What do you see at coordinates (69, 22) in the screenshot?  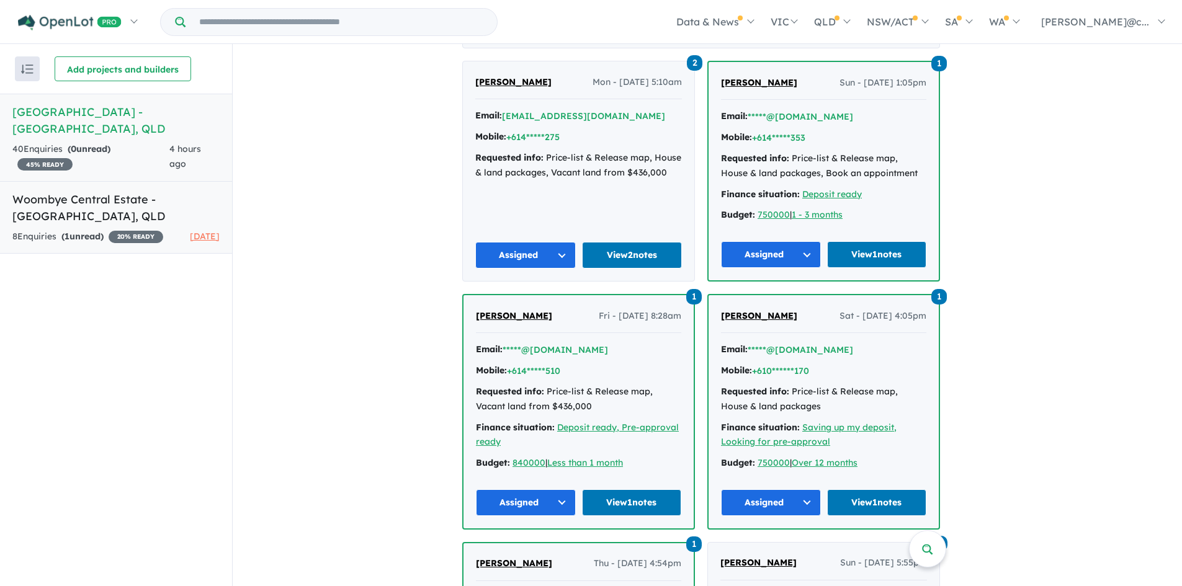 I see `img: Openlot PRO Logo White` at bounding box center [69, 22].